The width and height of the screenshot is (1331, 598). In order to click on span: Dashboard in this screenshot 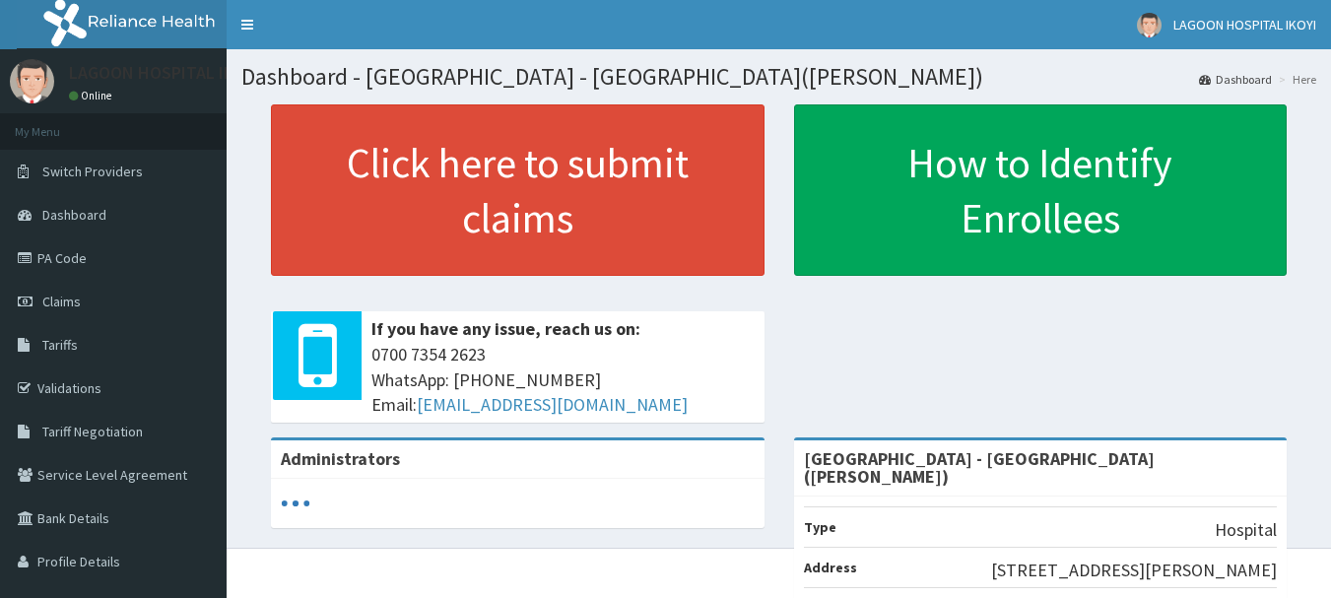, I will do `click(74, 215)`.